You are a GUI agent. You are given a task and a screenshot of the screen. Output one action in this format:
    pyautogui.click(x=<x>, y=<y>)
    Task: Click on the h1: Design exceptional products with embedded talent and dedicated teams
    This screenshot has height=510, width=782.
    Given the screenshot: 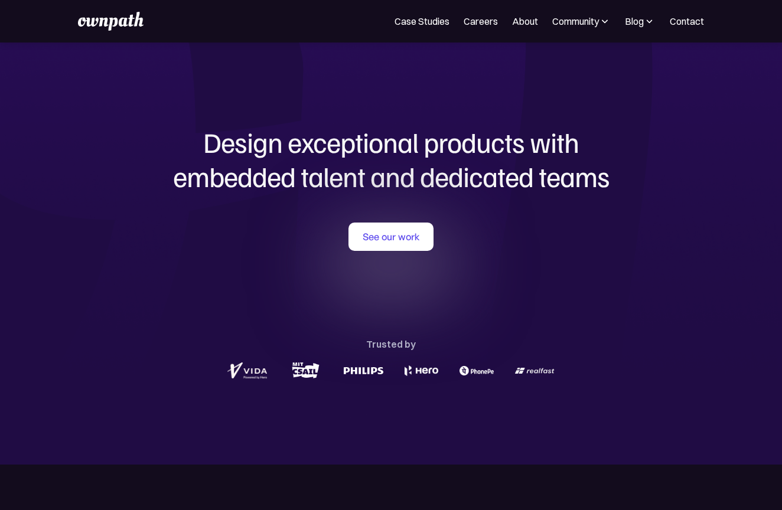 What is the action you would take?
    pyautogui.click(x=391, y=159)
    